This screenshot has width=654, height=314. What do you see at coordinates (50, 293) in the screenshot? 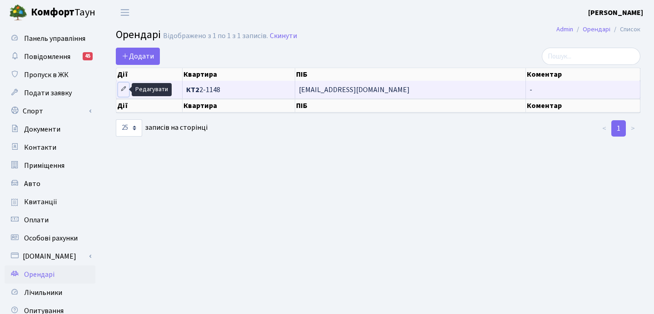
I see `a: Лічильники` at bounding box center [50, 293].